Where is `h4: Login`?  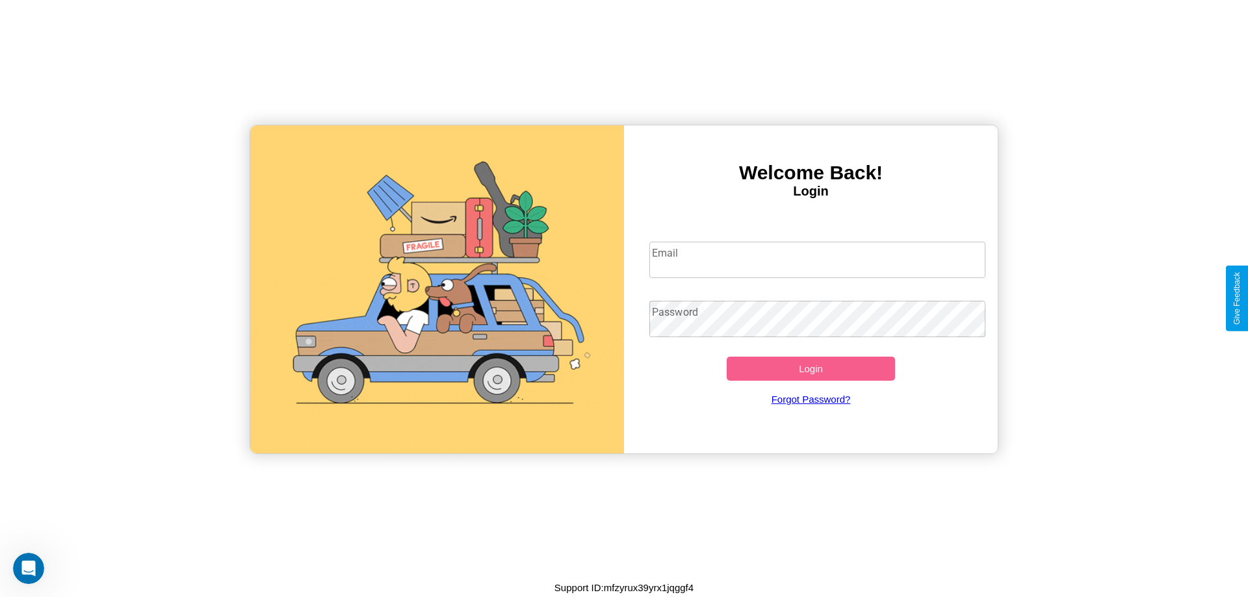 h4: Login is located at coordinates (810, 191).